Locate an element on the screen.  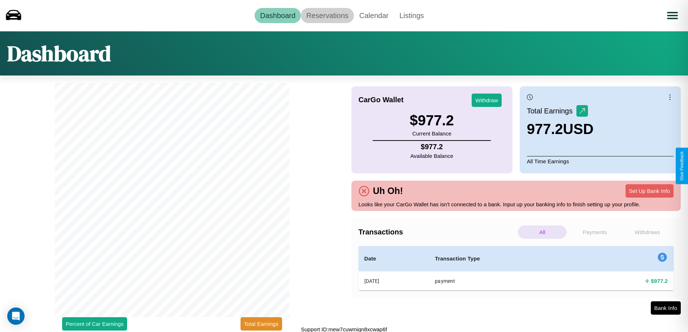
a: Reservations is located at coordinates (327, 16).